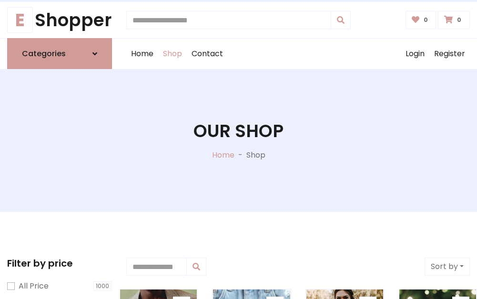 This screenshot has height=299, width=477. I want to click on h1: Shopper, so click(60, 20).